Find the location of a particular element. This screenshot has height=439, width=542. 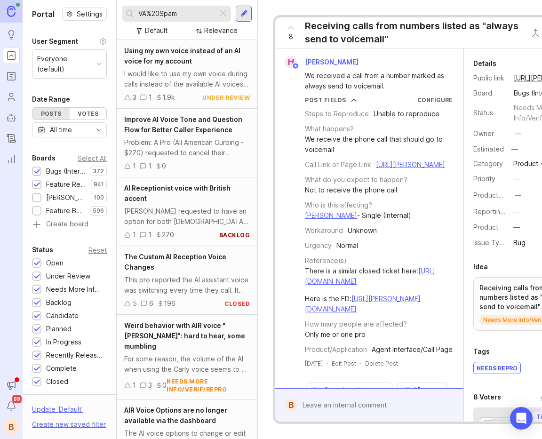

div: Needs More Info/verif/repro is located at coordinates (74, 289).